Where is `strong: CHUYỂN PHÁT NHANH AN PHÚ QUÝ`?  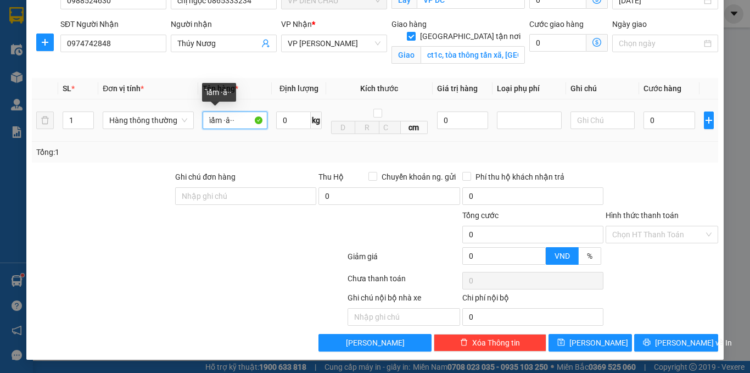
strong: CHUYỂN PHÁT NHANH AN PHÚ QUÝ is located at coordinates (65, 26).